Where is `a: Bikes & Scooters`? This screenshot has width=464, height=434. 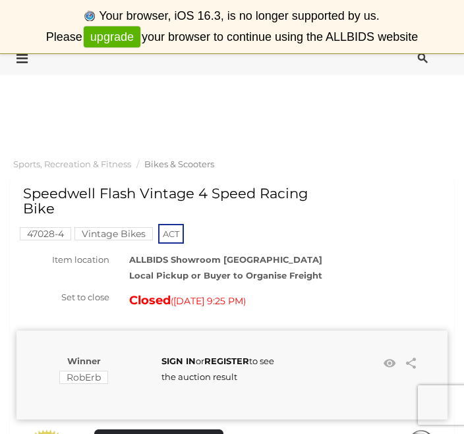
a: Bikes & Scooters is located at coordinates (179, 164).